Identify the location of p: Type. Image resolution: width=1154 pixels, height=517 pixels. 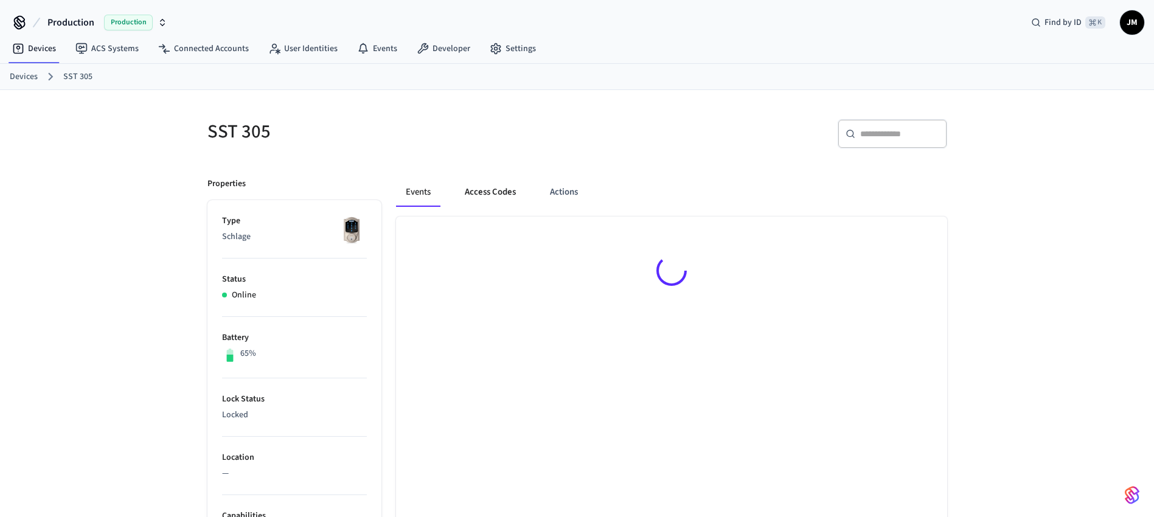
(295, 221).